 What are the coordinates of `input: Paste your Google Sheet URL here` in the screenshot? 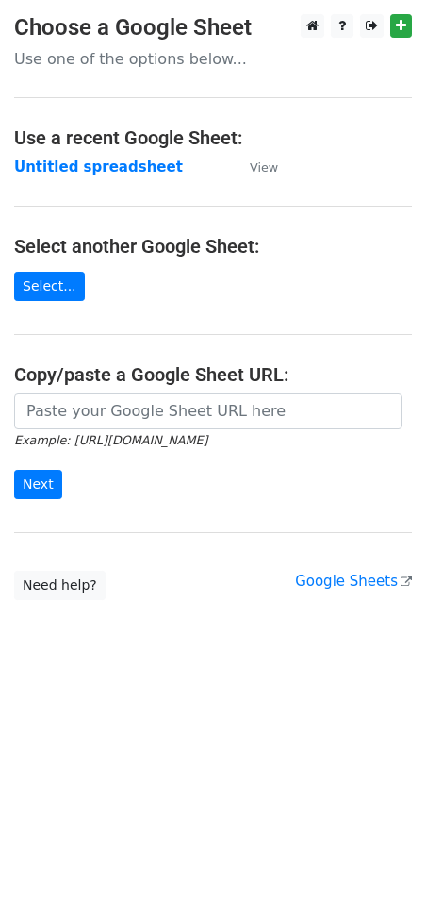 It's located at (209, 411).